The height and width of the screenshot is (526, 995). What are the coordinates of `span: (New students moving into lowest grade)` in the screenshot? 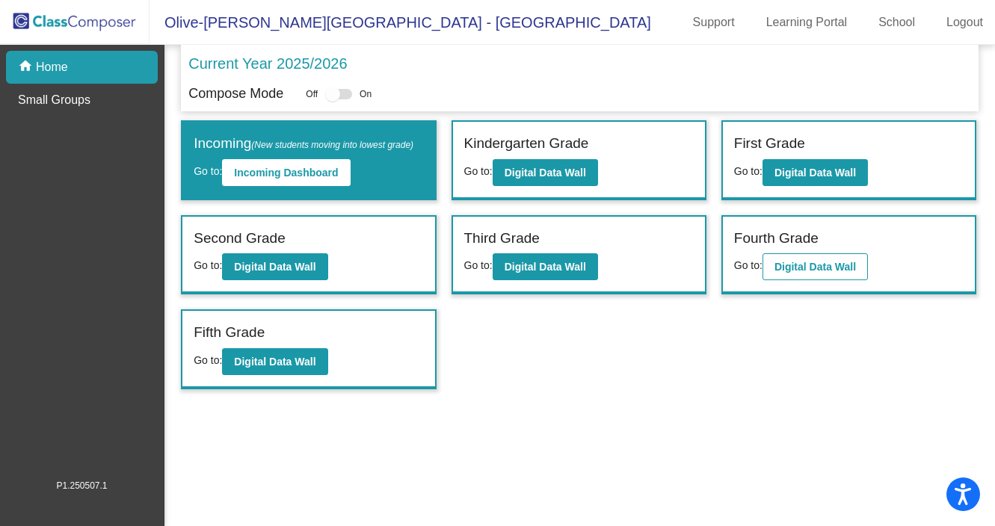 It's located at (332, 145).